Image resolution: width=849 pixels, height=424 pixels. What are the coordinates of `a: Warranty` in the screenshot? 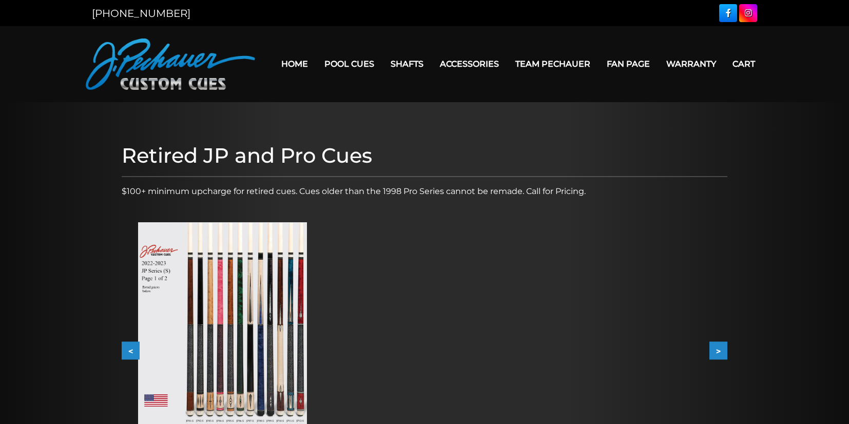 It's located at (691, 64).